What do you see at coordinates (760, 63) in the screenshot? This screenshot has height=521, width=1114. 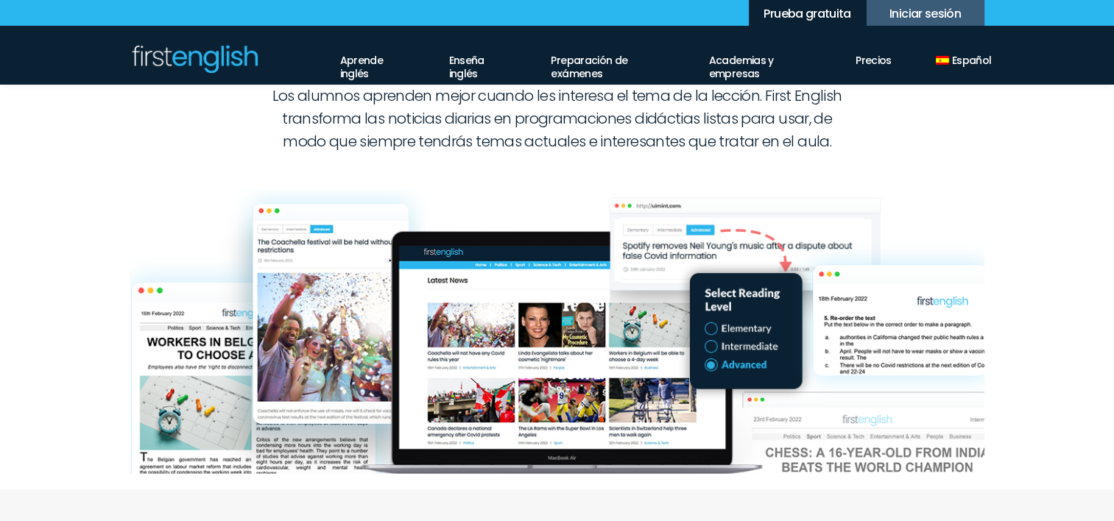 I see `a: Academias y empresas` at bounding box center [760, 63].